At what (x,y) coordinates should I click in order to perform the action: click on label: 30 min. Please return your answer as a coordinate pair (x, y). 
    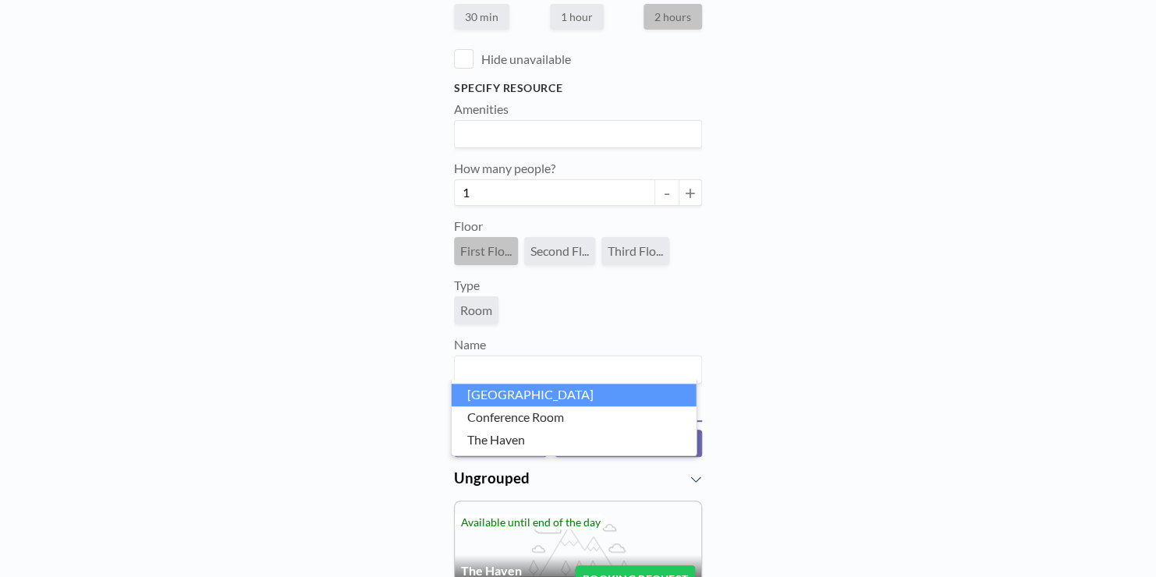
    Looking at the image, I should click on (481, 16).